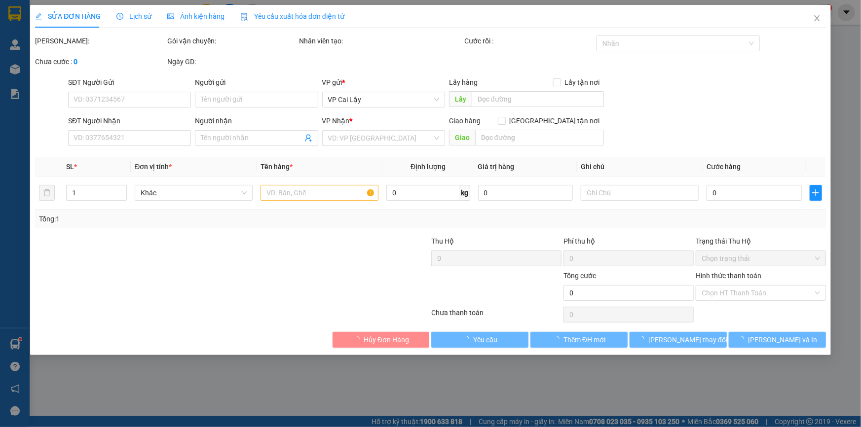 This screenshot has height=427, width=861. I want to click on span: Lịch sử, so click(134, 16).